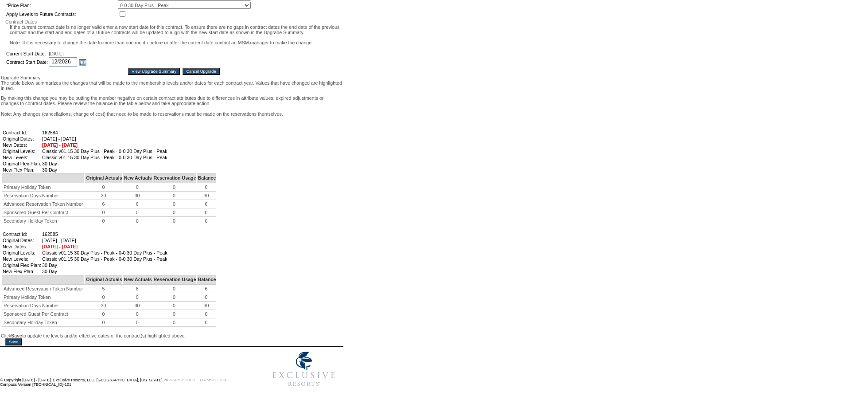 This screenshot has height=404, width=844. What do you see at coordinates (172, 101) in the screenshot?
I see `p: By making this change you may be putting the member negative on certain contract attributes due t...` at bounding box center [172, 101].